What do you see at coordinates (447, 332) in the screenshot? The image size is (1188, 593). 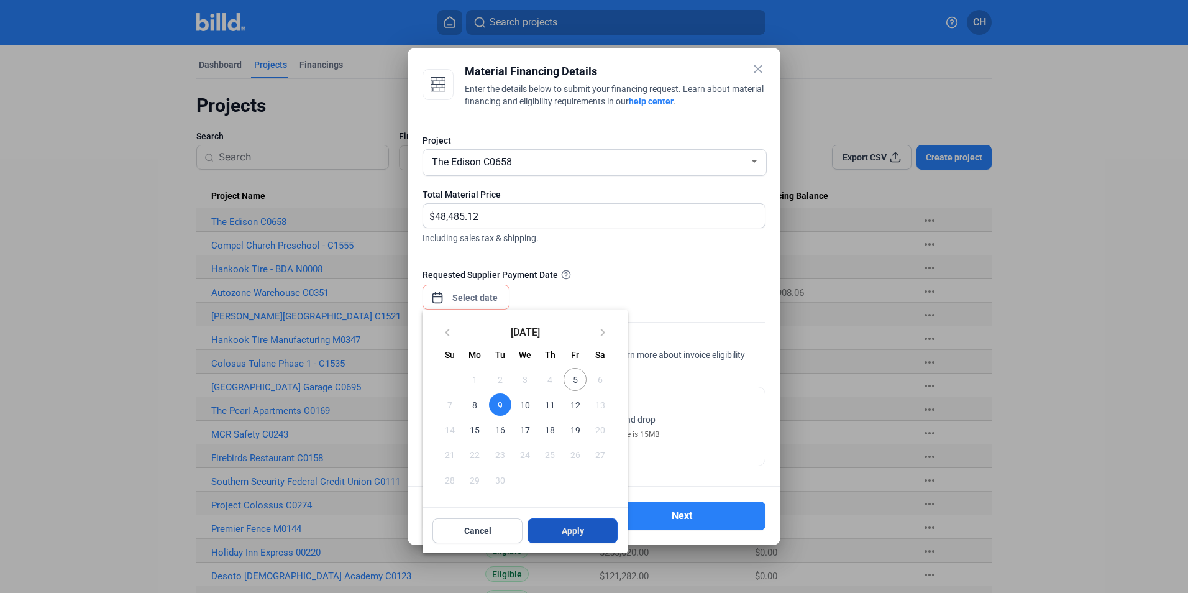 I see `mat-icon: keyboard_arrow_left` at bounding box center [447, 332].